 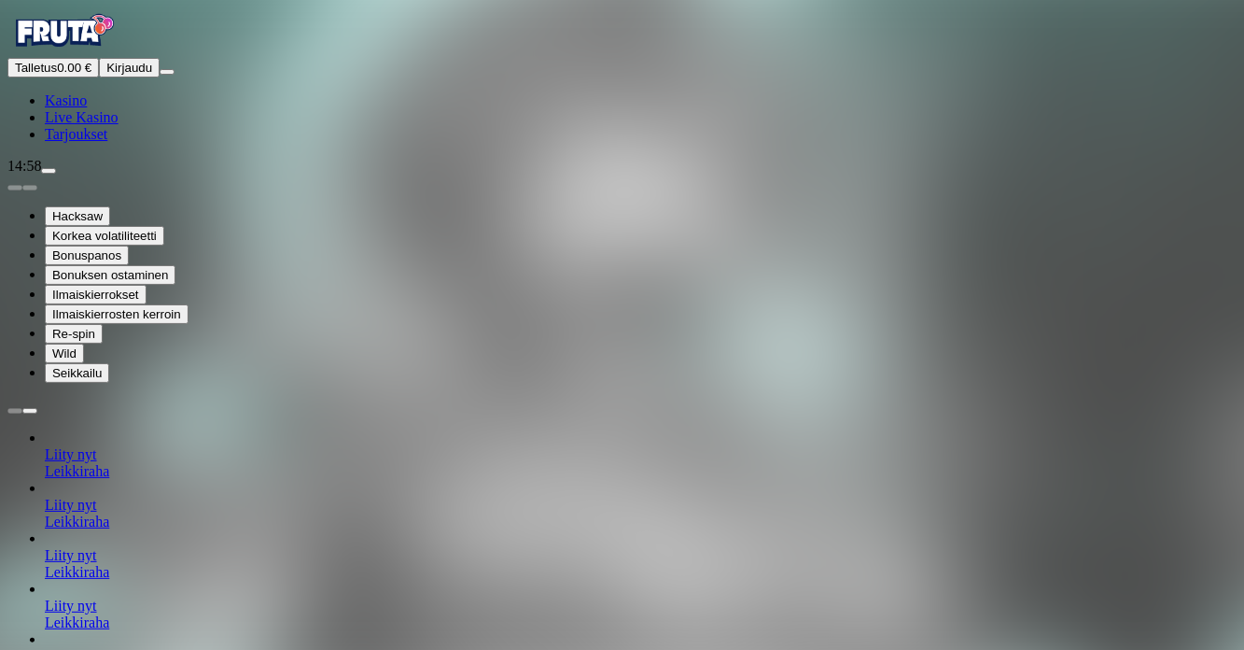 What do you see at coordinates (63, 31) in the screenshot?
I see `img: Fruta` at bounding box center [63, 31].